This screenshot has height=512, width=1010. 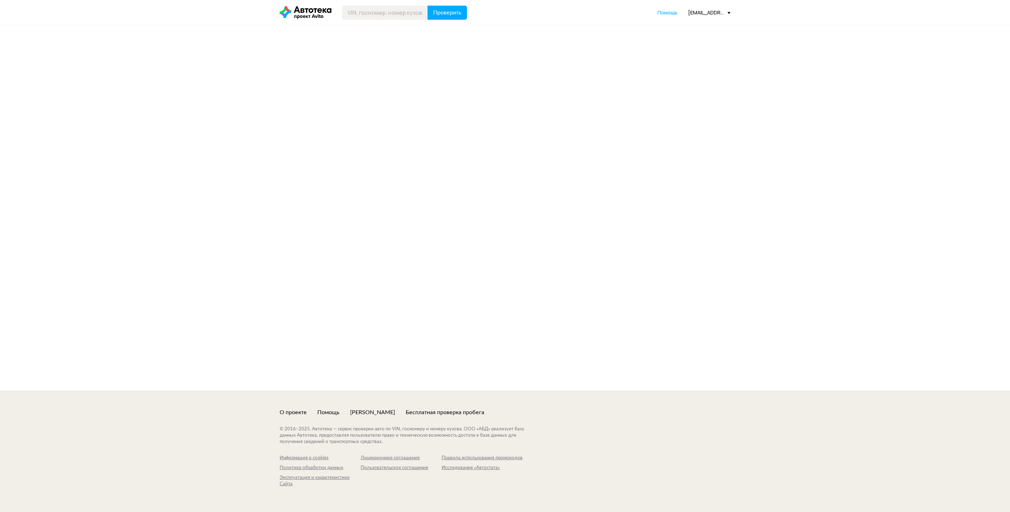 I want to click on a: Исследование «Автостата», so click(x=482, y=468).